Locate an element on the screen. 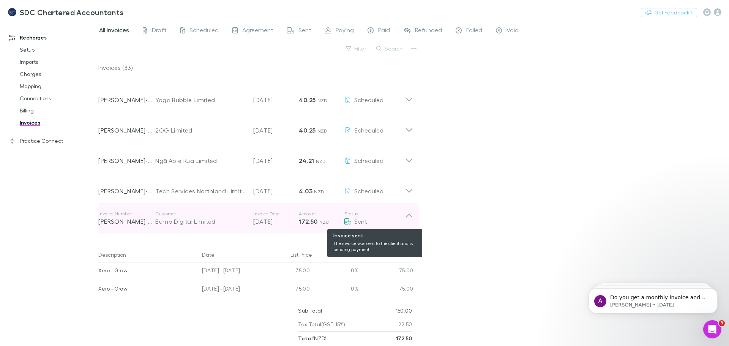 This screenshot has width=729, height=346. p: Amount is located at coordinates (322, 214).